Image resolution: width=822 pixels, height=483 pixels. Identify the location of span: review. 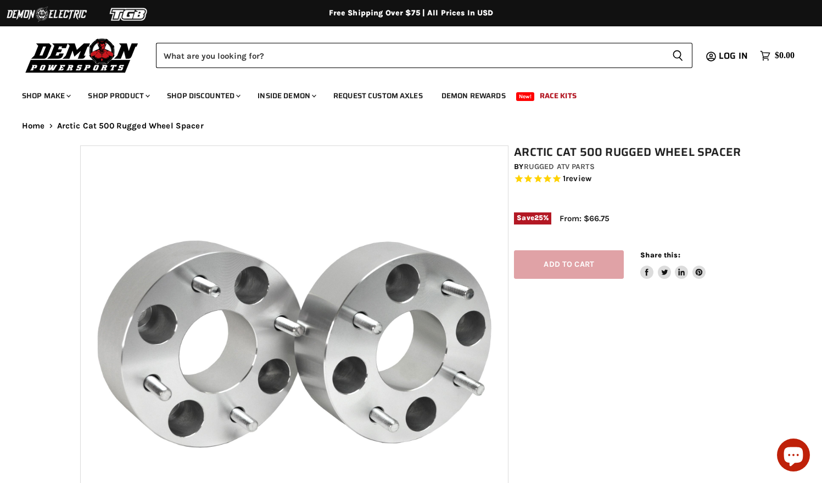
(579, 179).